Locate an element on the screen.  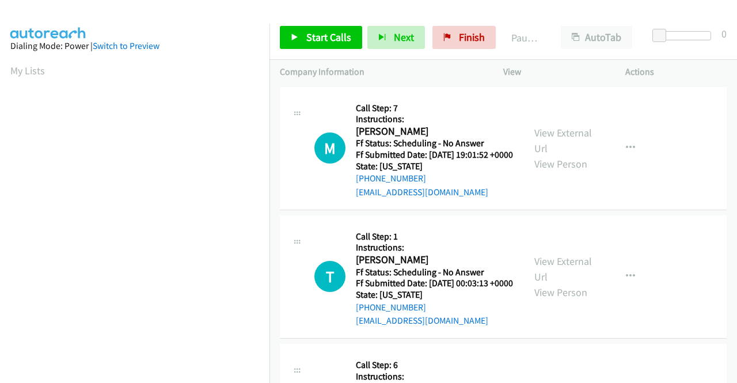
h1: M is located at coordinates (330, 148).